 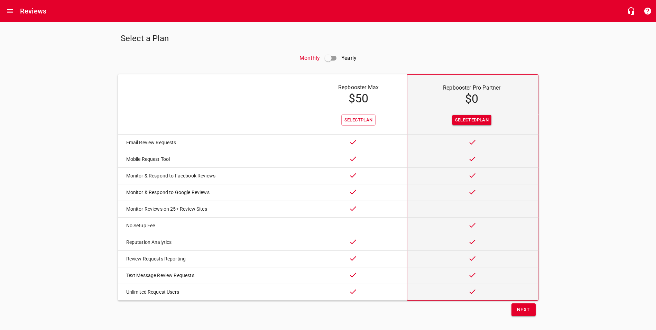 I want to click on p: Monitor & Respond to Facebook Reviews, so click(x=209, y=176).